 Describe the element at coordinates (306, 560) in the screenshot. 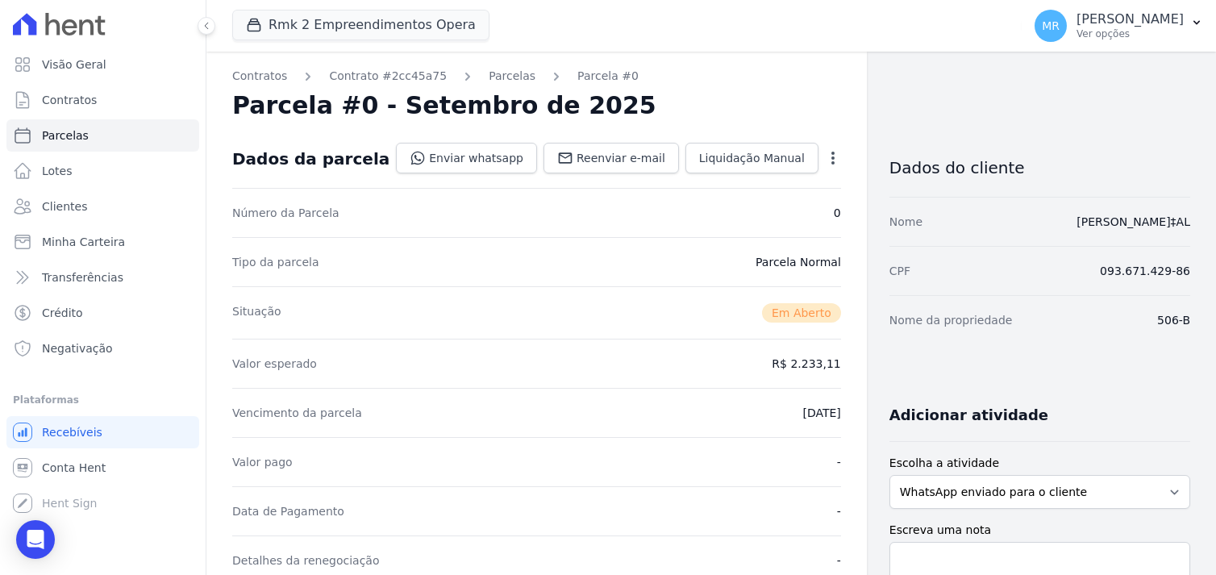

I see `dt: Detalhes da renegociação` at that location.